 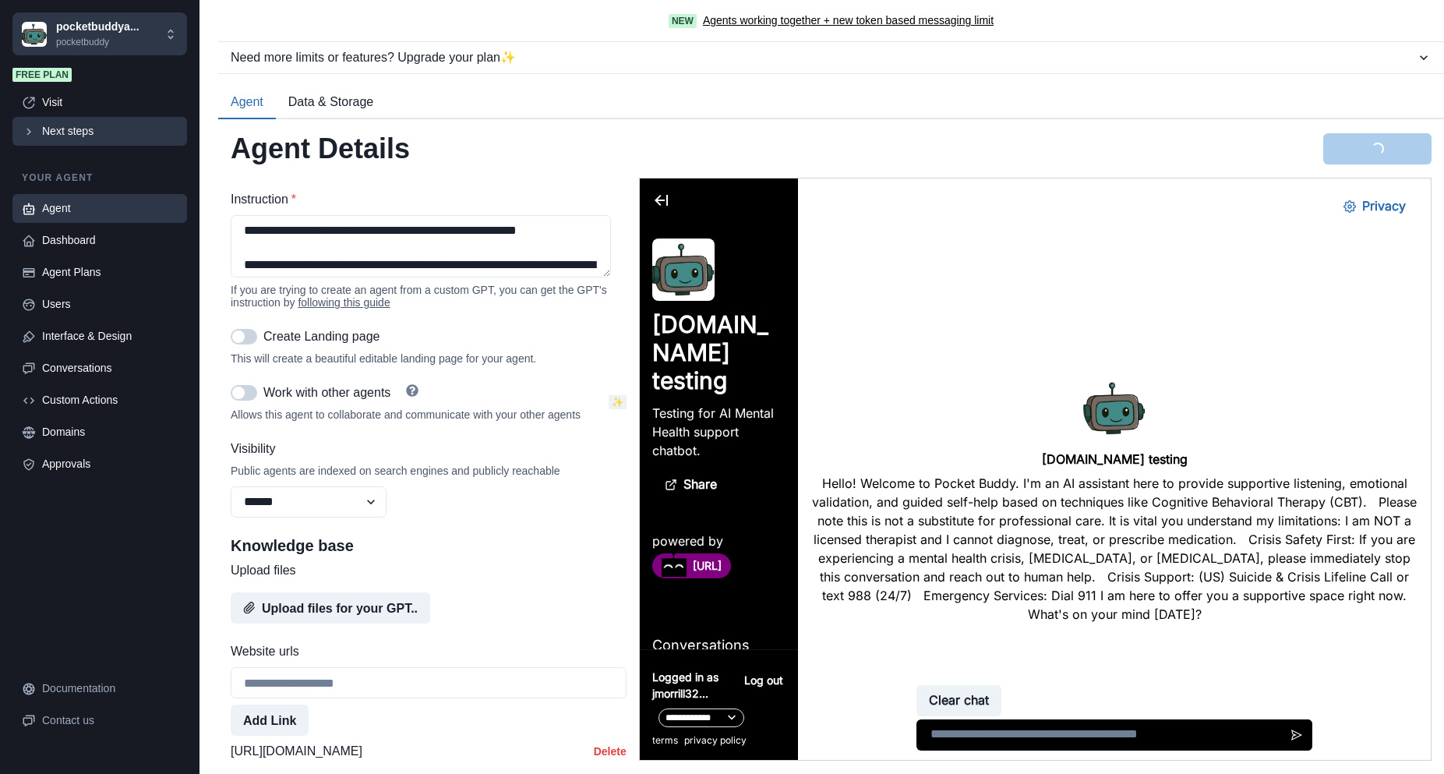 What do you see at coordinates (416, 414) in the screenshot?
I see `div: Allows this agent to collaborate and communicate with your other agents` at bounding box center [416, 414].